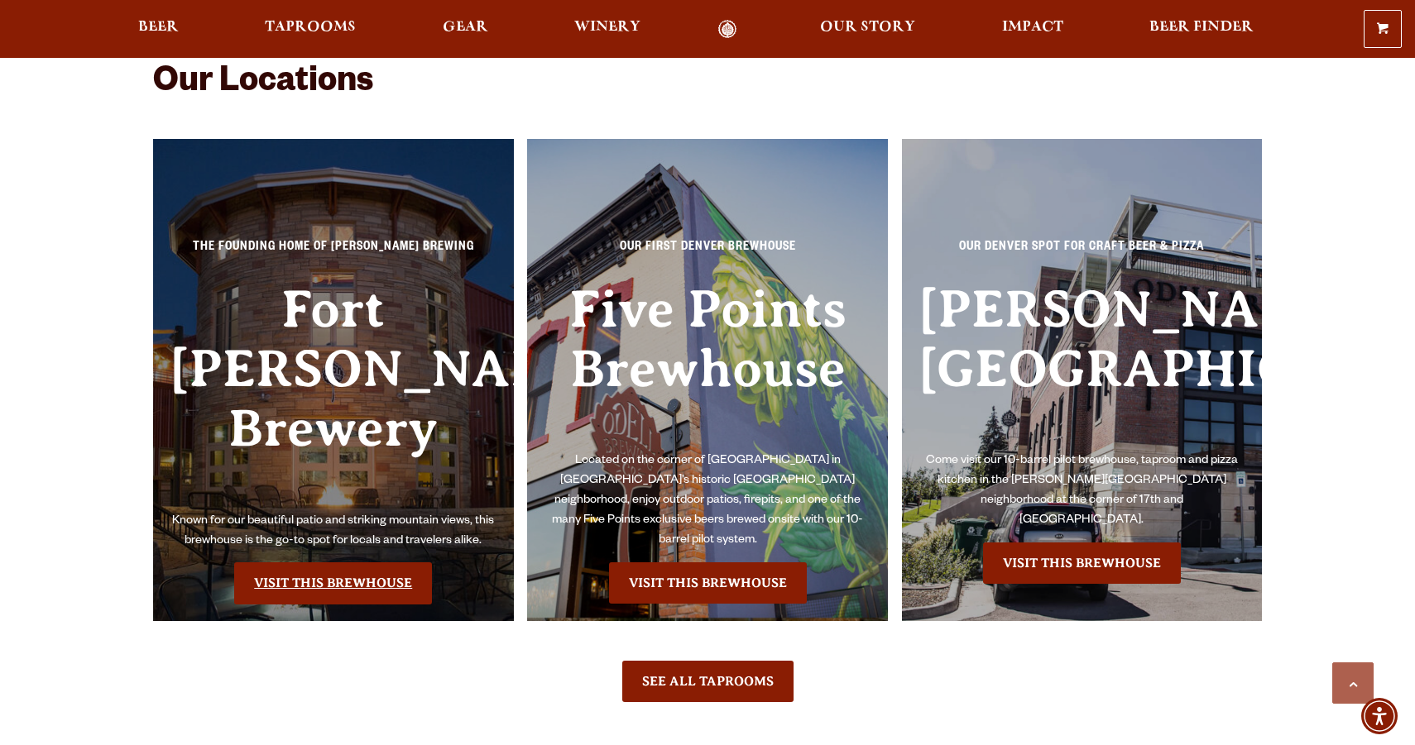  Describe the element at coordinates (1032, 27) in the screenshot. I see `span: Impact` at that location.